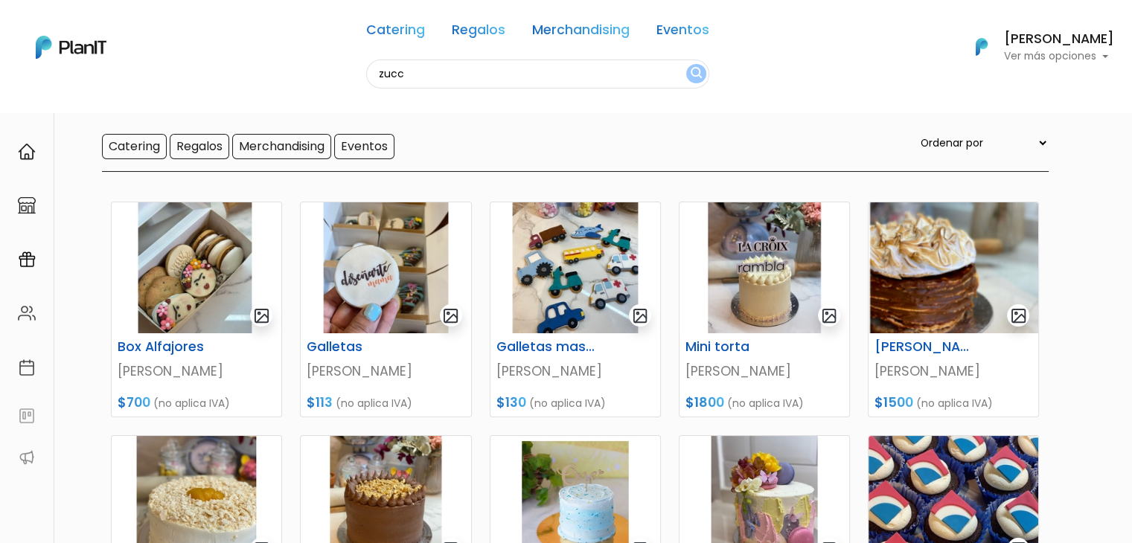 The height and width of the screenshot is (543, 1132). I want to click on span: $1500, so click(894, 403).